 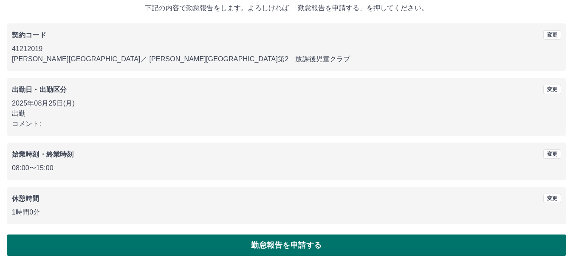 I want to click on b: 始業時刻・終業時刻, so click(x=43, y=154).